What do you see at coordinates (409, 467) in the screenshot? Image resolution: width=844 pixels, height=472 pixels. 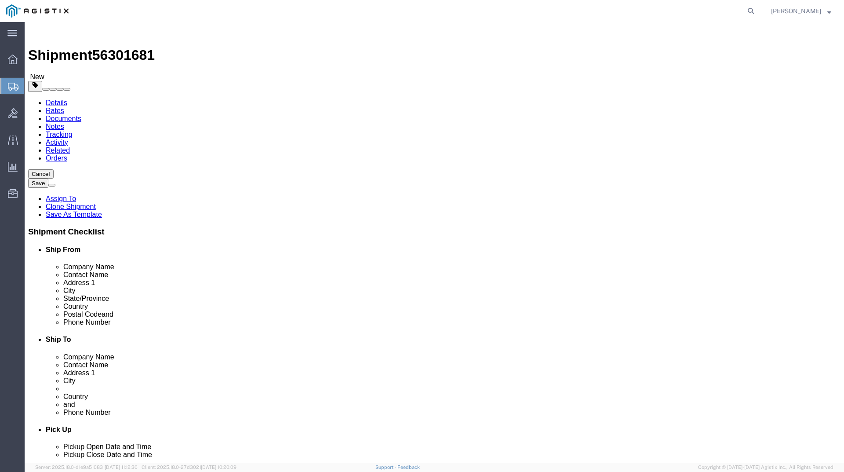 I see `a: Feedback` at bounding box center [409, 467].